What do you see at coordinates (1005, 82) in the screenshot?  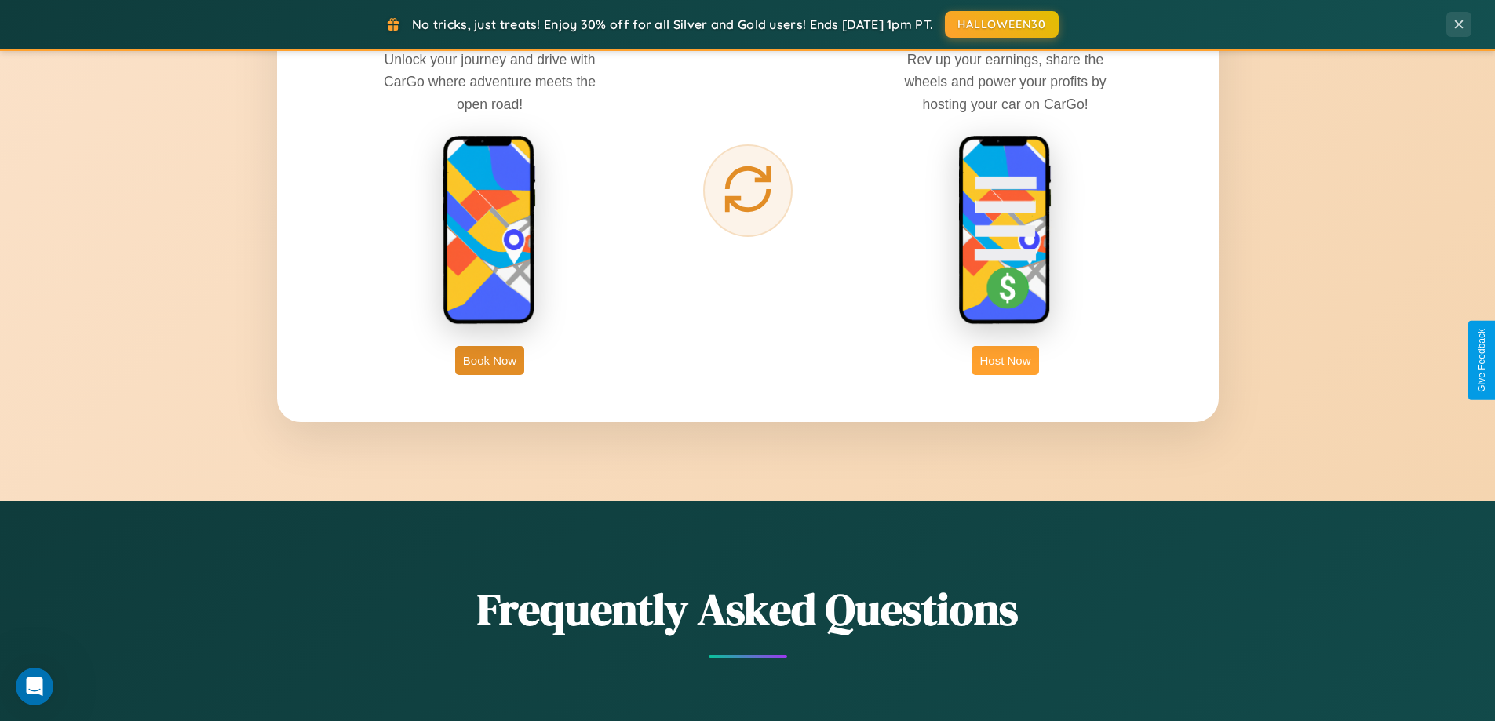 I see `p: Rev up your earnings, share the wheels and power your profits by hosting your car on CarGo!` at bounding box center [1005, 82].